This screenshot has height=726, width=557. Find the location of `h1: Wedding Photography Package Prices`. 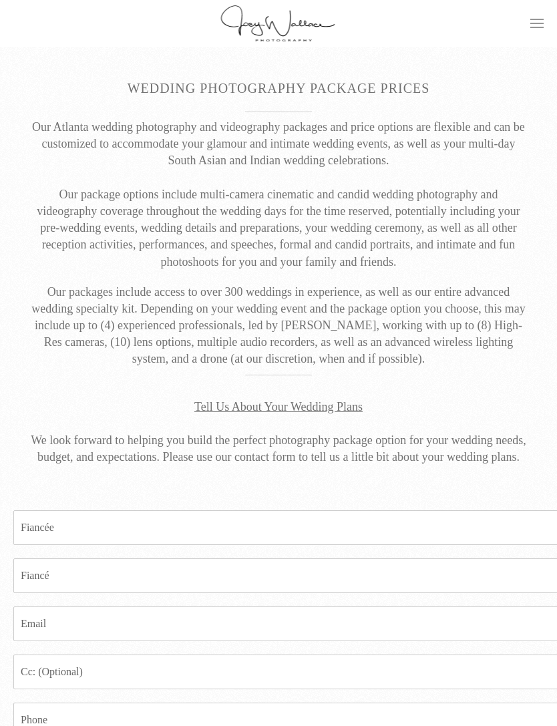

h1: Wedding Photography Package Prices is located at coordinates (278, 78).